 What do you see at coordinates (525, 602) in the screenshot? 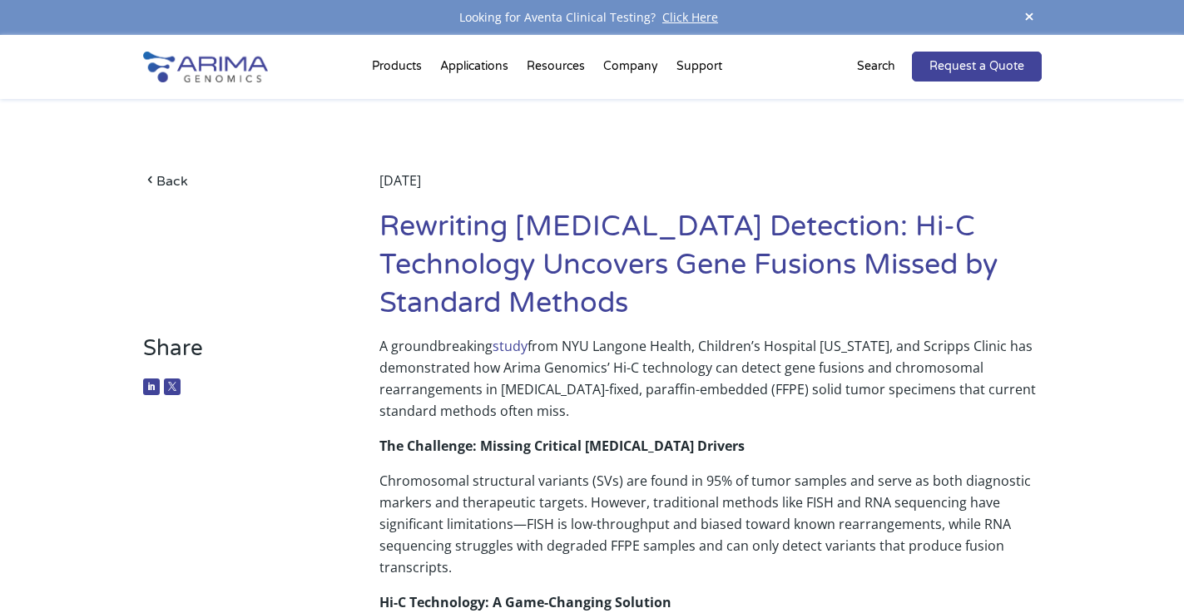
I see `strong: Hi-C Technology: A Game-Changing Solution` at bounding box center [525, 602].